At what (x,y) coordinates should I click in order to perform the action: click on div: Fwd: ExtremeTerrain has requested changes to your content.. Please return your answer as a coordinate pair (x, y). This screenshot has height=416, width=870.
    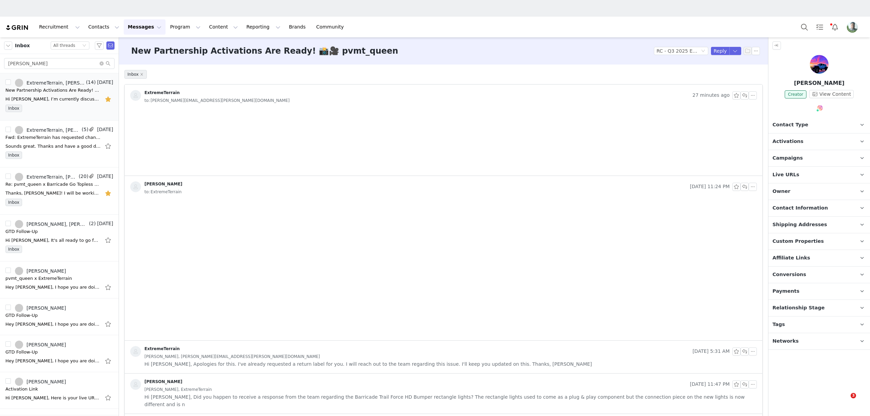
    Looking at the image, I should click on (53, 138).